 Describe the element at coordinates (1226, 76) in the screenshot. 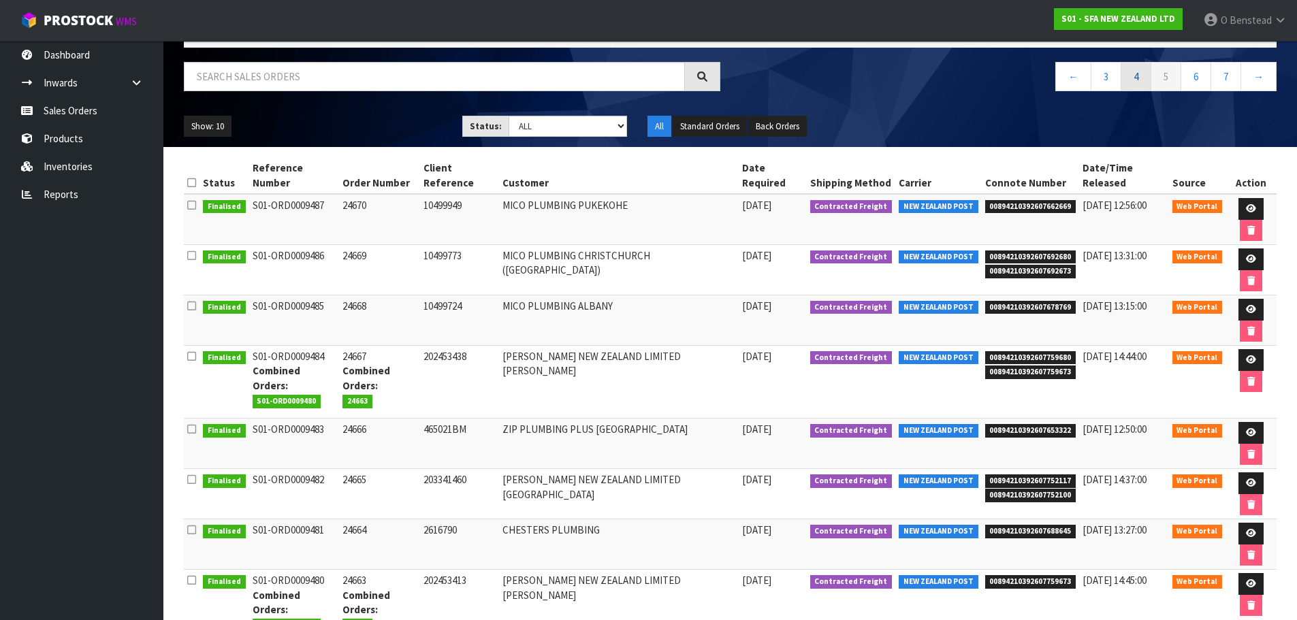

I see `a: 7` at that location.